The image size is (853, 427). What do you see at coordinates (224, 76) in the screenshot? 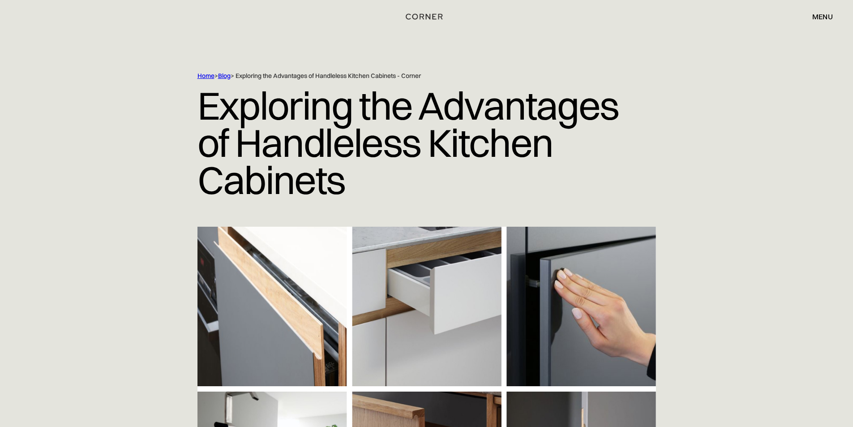
I see `a: Blog` at bounding box center [224, 76].